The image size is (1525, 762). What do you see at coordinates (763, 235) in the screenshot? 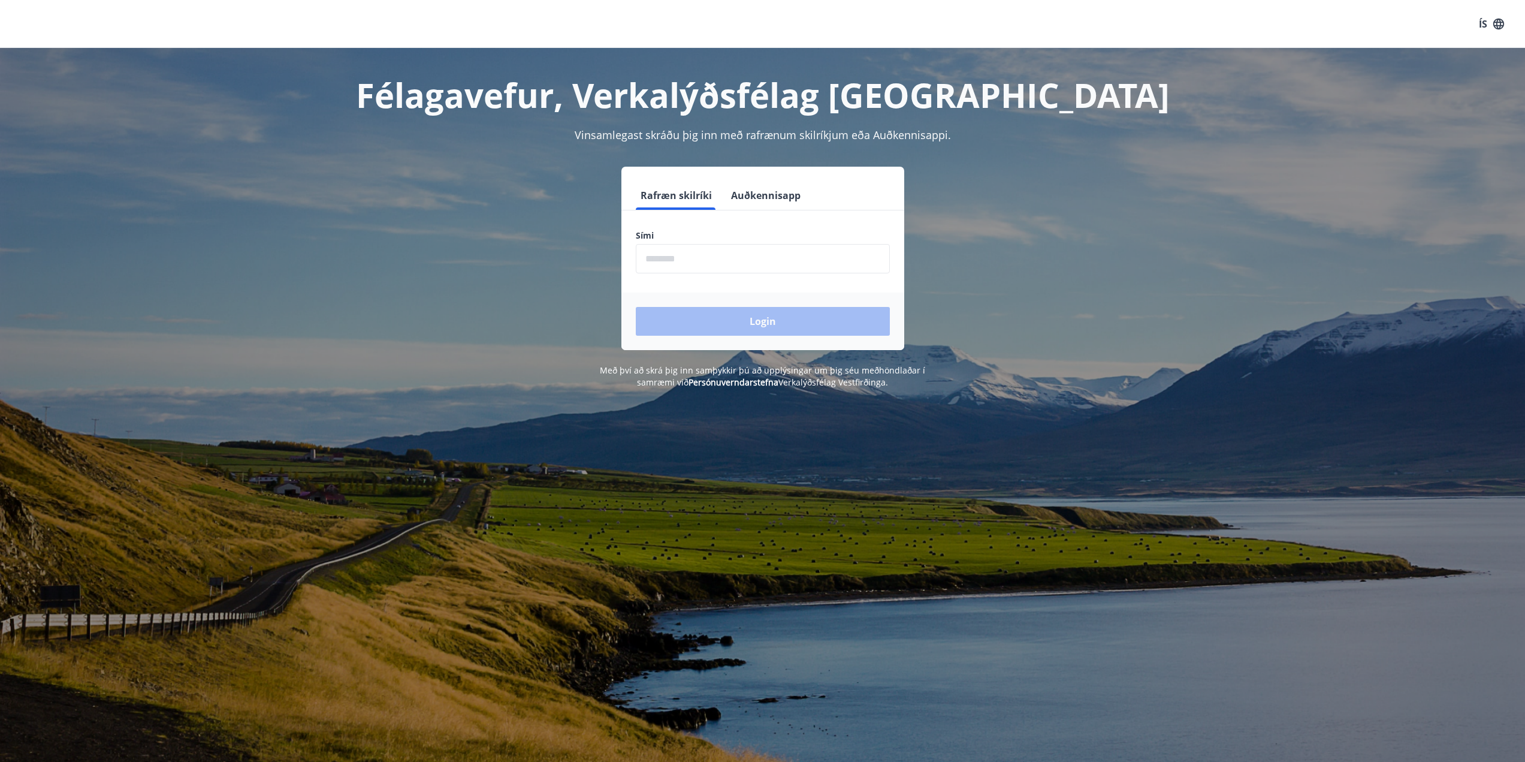
I see `label: Sími` at bounding box center [763, 235].